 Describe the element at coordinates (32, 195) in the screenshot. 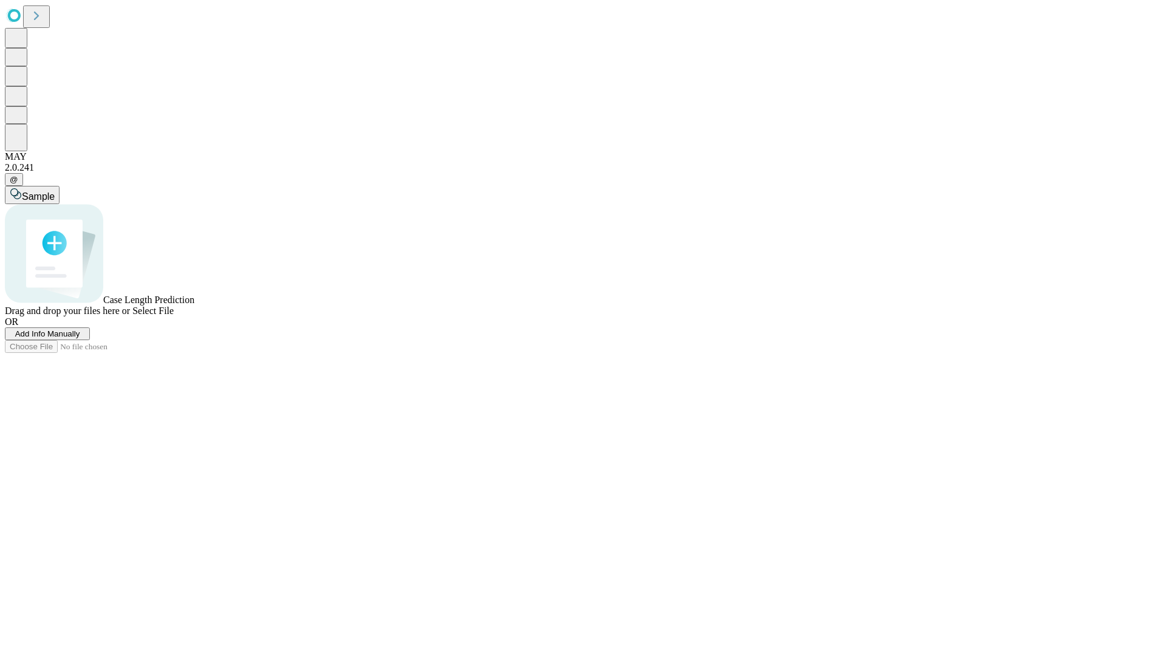

I see `button: Sample` at that location.